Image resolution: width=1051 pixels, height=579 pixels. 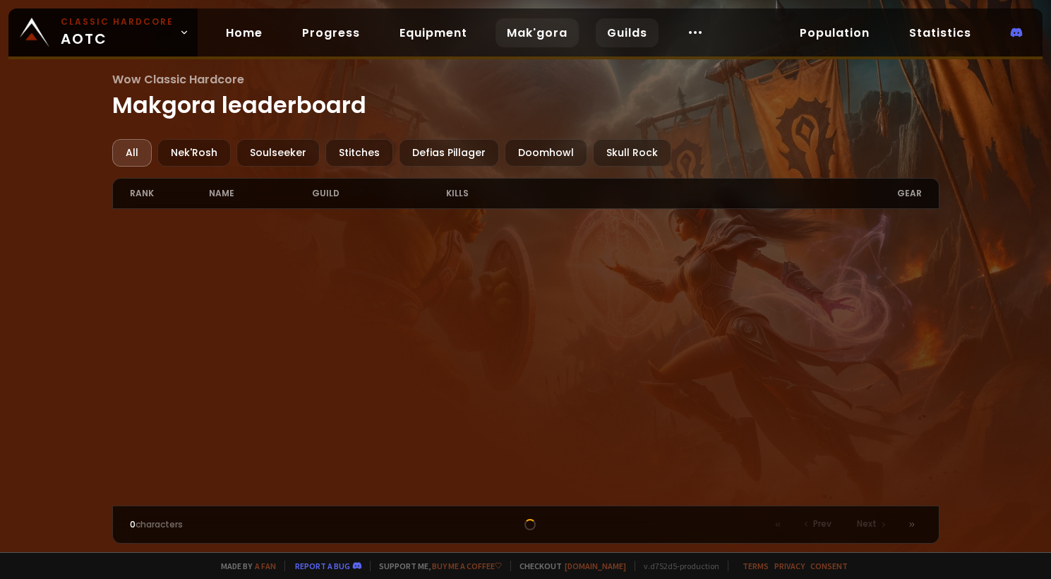 I want to click on div: Doomhowl, so click(x=546, y=152).